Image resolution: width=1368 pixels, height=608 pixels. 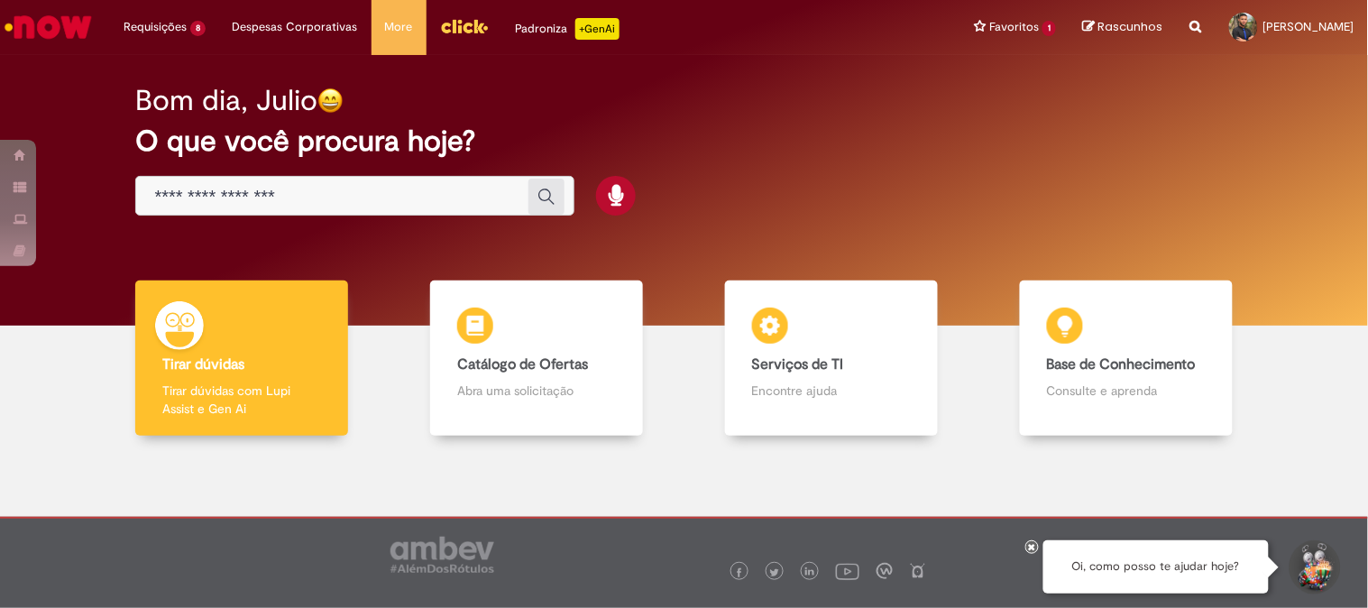 What do you see at coordinates (537, 391) in the screenshot?
I see `p: Abra uma solicitação` at bounding box center [537, 391].